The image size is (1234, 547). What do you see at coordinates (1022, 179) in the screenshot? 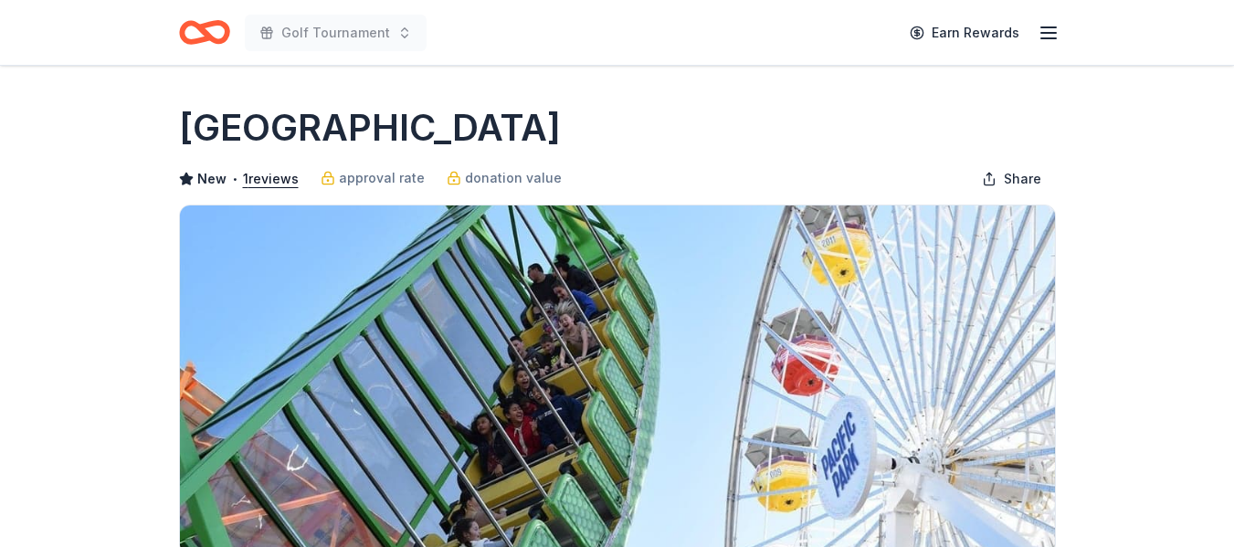
I see `span: Share` at bounding box center [1022, 179].